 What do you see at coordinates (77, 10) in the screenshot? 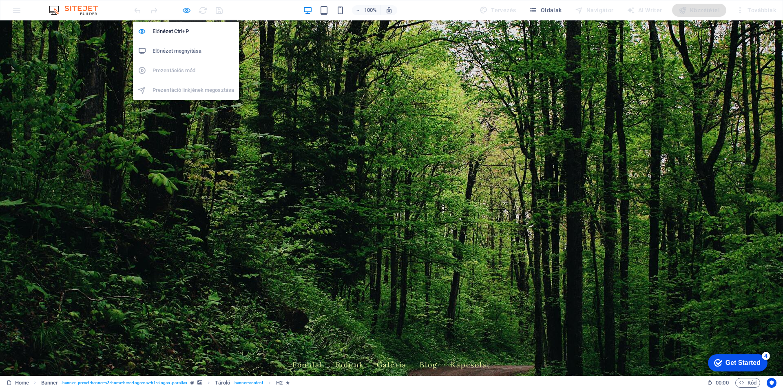
I see `img: Editor Logo` at bounding box center [77, 10].